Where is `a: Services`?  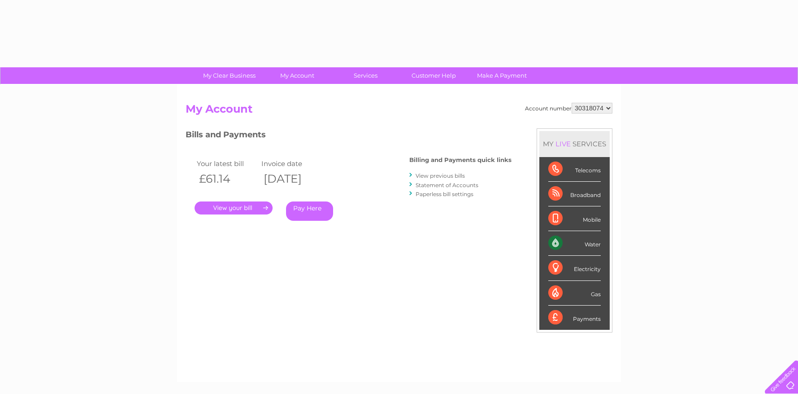
a: Services is located at coordinates (365, 75).